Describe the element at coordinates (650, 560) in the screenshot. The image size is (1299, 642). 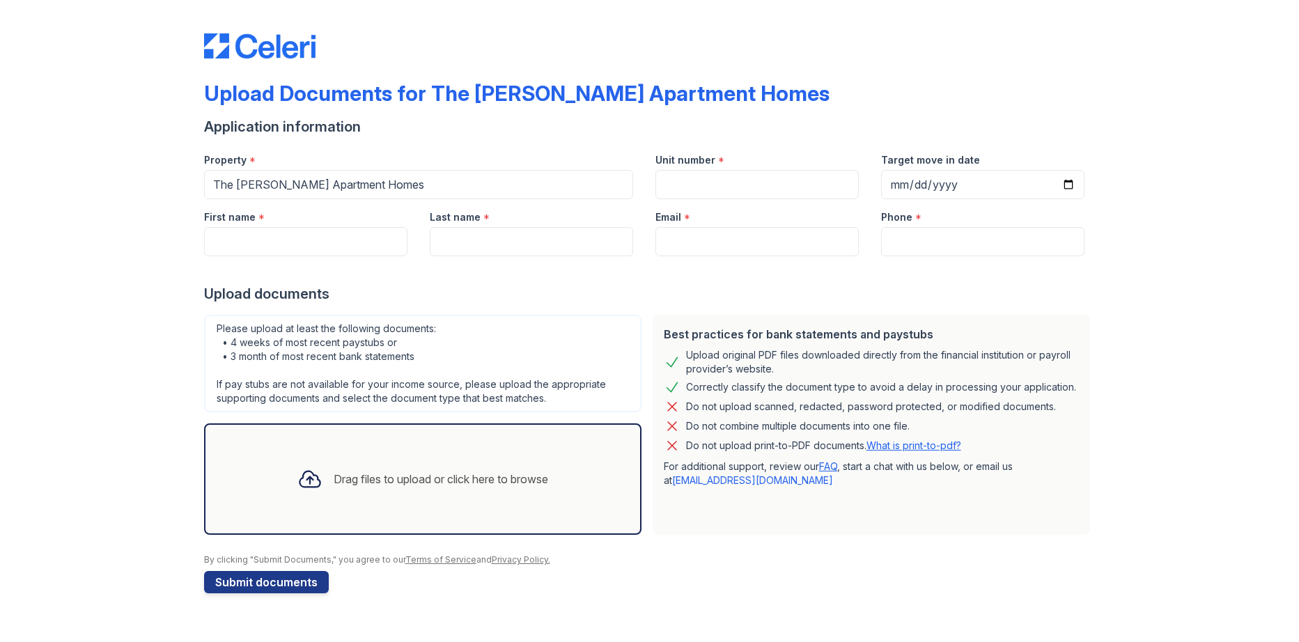
I see `div: By clicking "Submit Documents," you agree to our and` at that location.